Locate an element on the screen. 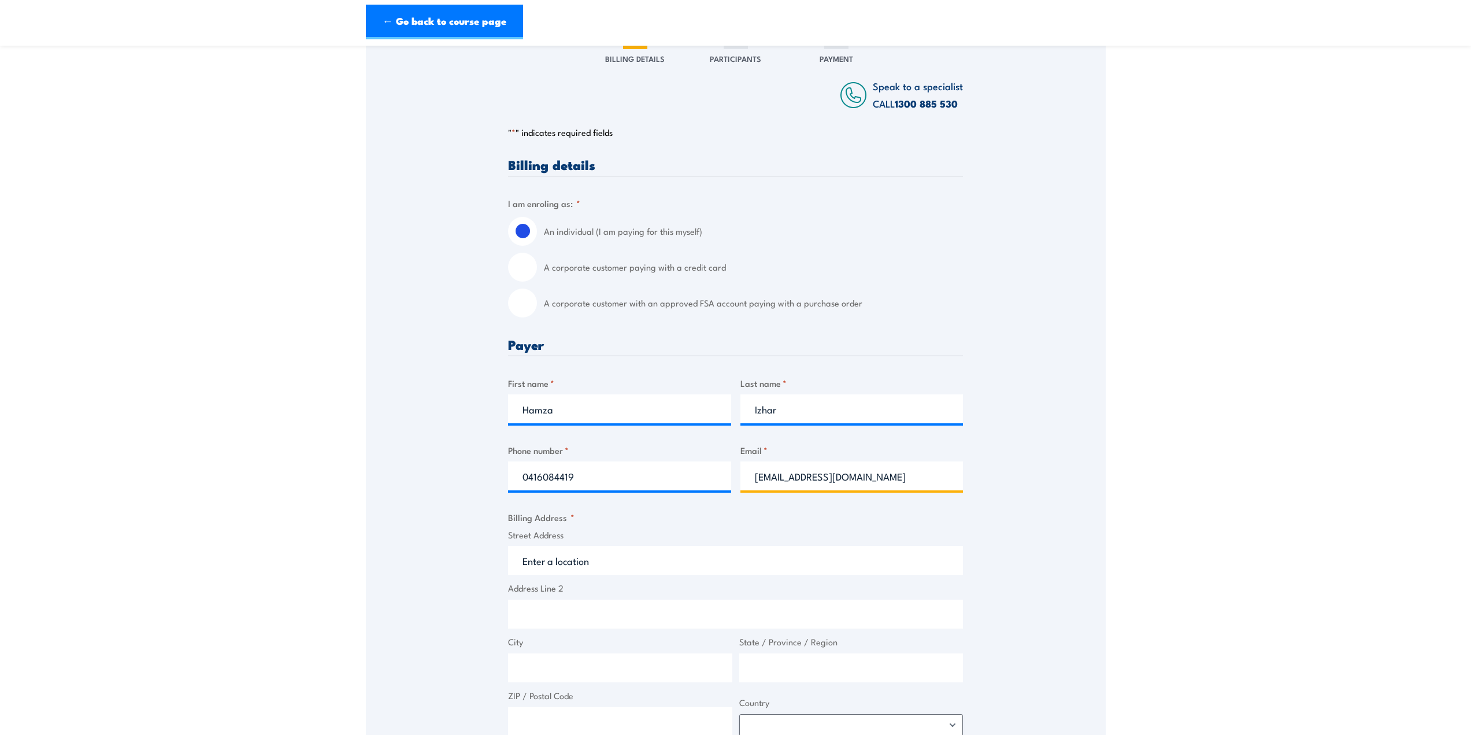 This screenshot has width=1471, height=735. label: Last name is located at coordinates (852, 383).